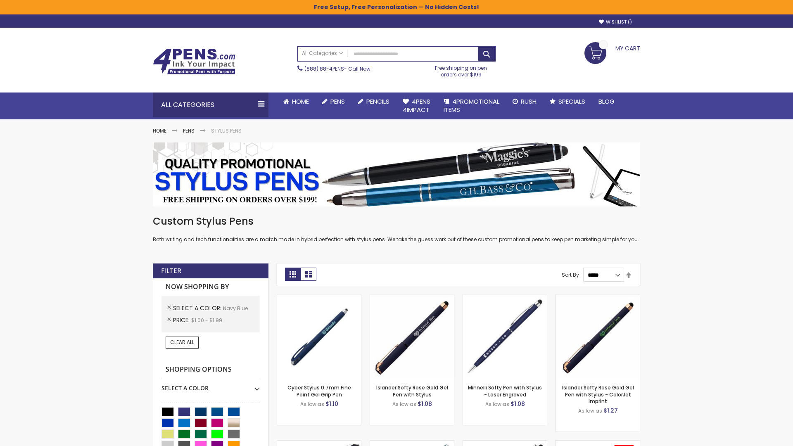 Image resolution: width=793 pixels, height=446 pixels. What do you see at coordinates (525, 102) in the screenshot?
I see `a: Rush` at bounding box center [525, 102].